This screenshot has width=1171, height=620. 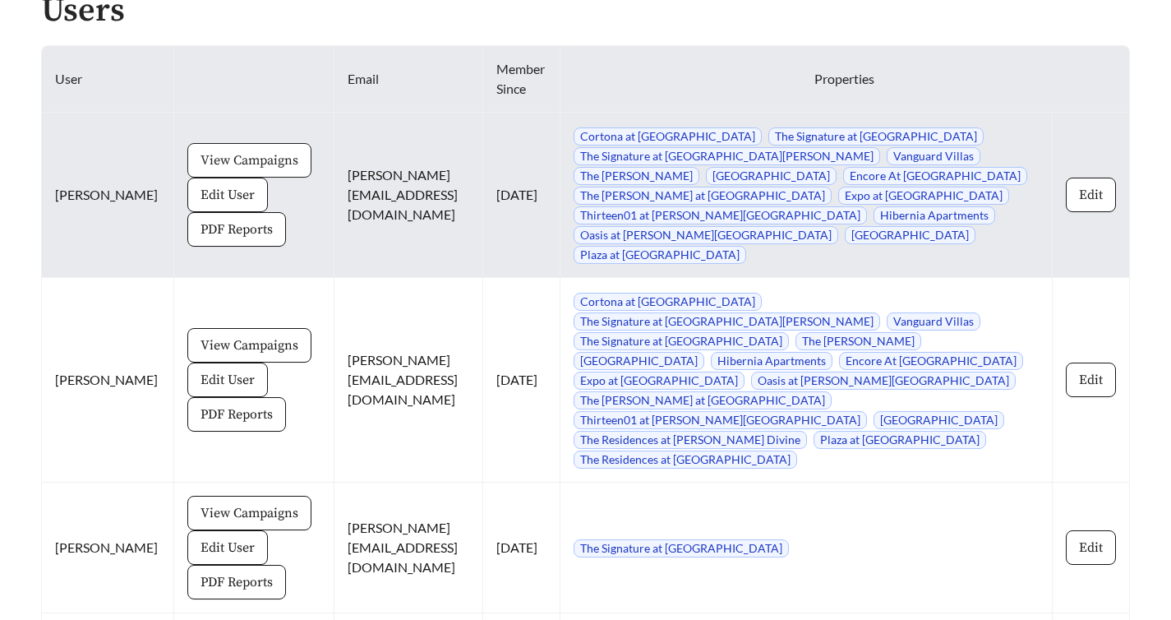 What do you see at coordinates (522, 79) in the screenshot?
I see `th: Member Since` at bounding box center [522, 79].